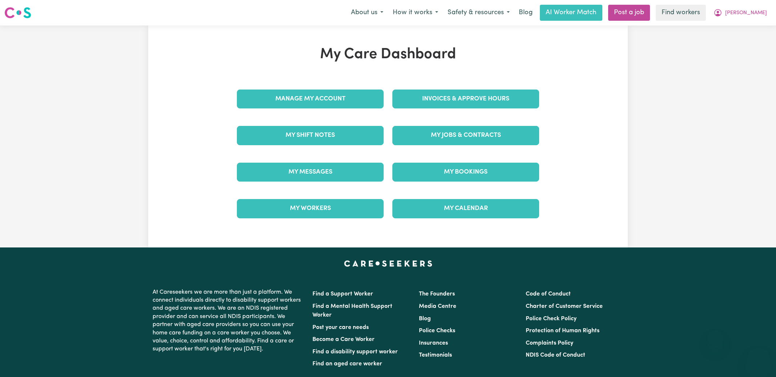 The width and height of the screenshot is (776, 377). Describe the element at coordinates (415, 13) in the screenshot. I see `button: How it works` at that location.